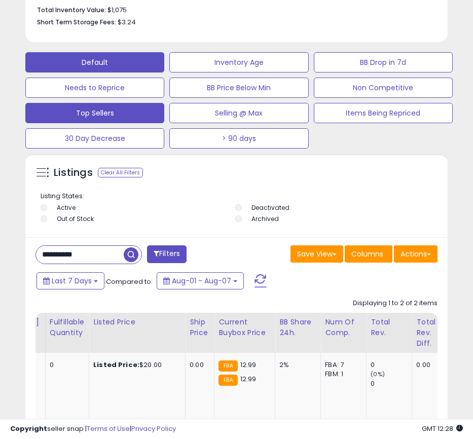 The height and width of the screenshot is (439, 473). I want to click on button: > 90 days, so click(239, 138).